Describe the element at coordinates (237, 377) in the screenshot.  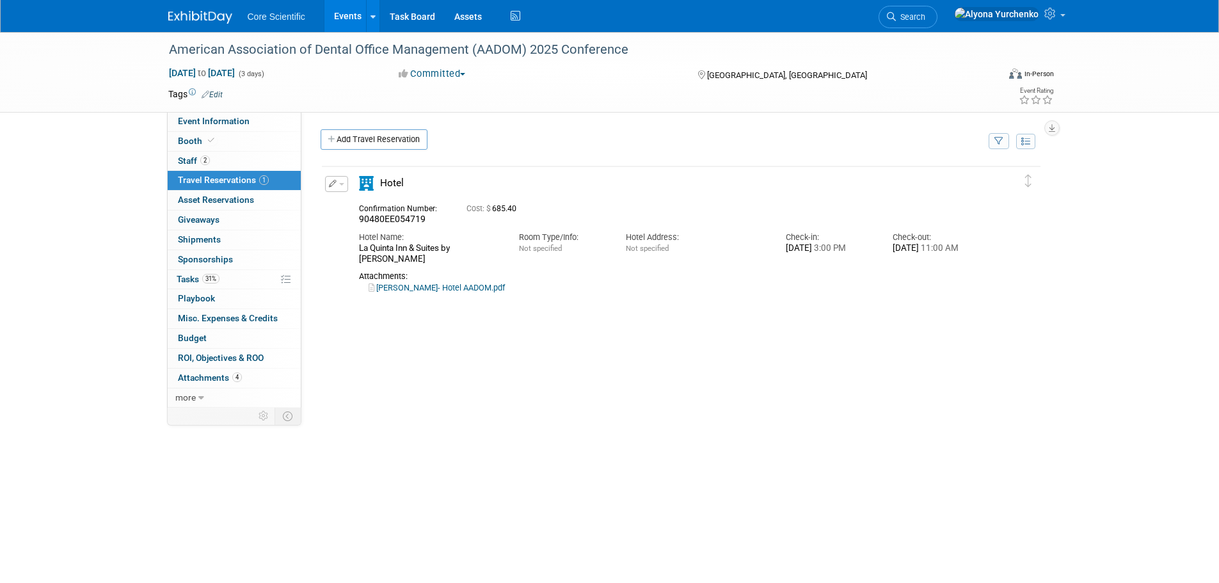
I see `span: 4` at that location.